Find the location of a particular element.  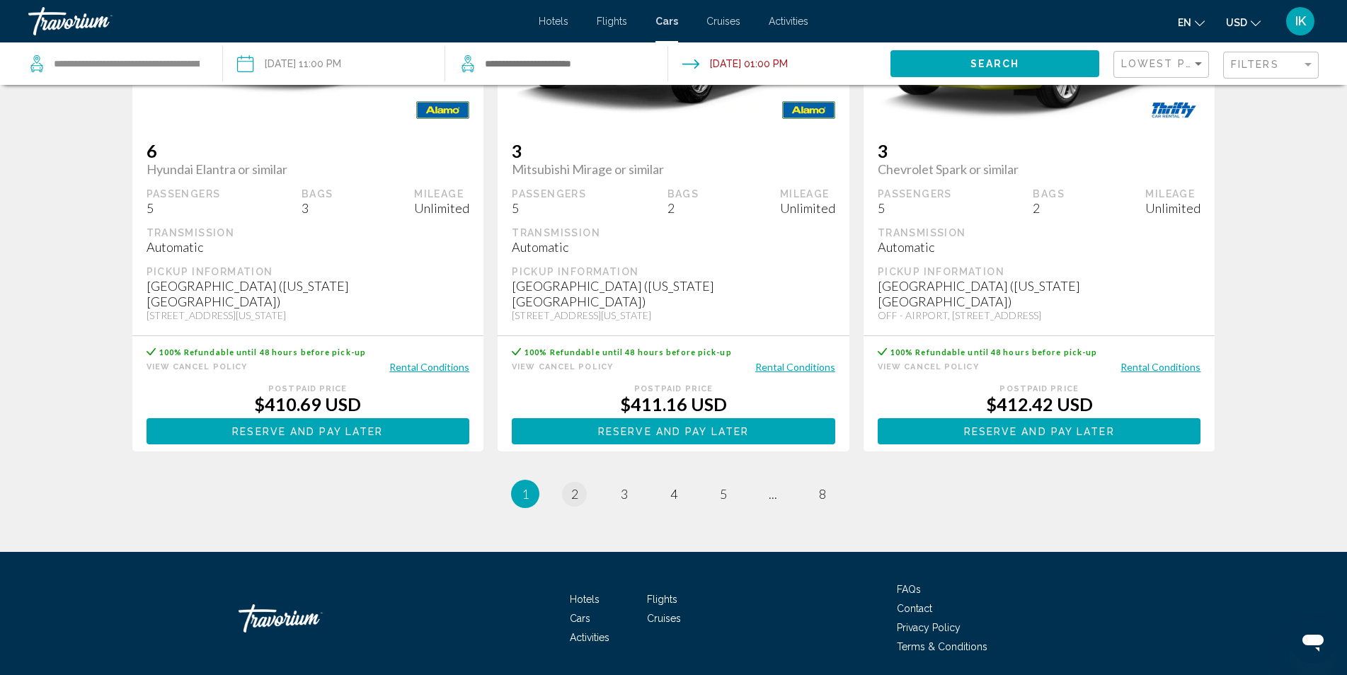

mat-select: Sort by is located at coordinates (1163, 64).